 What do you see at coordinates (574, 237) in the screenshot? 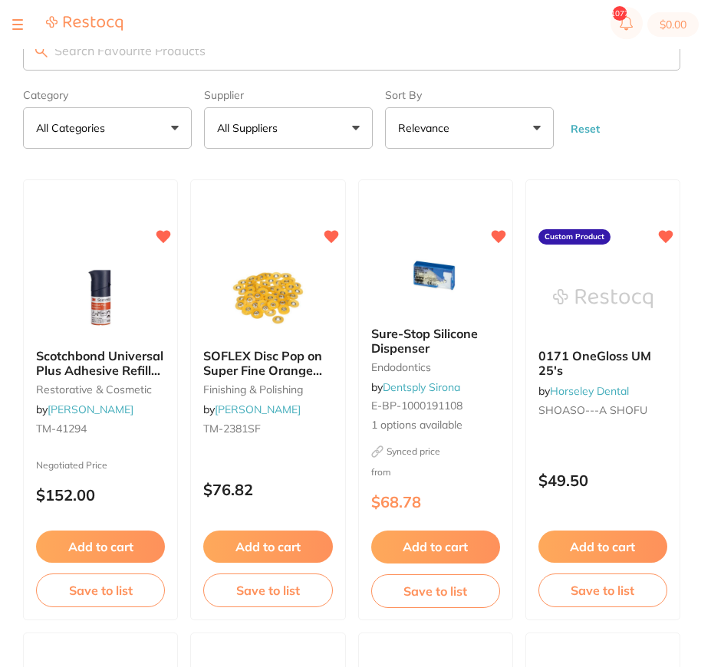
I see `label: Custom Product` at bounding box center [574, 237].